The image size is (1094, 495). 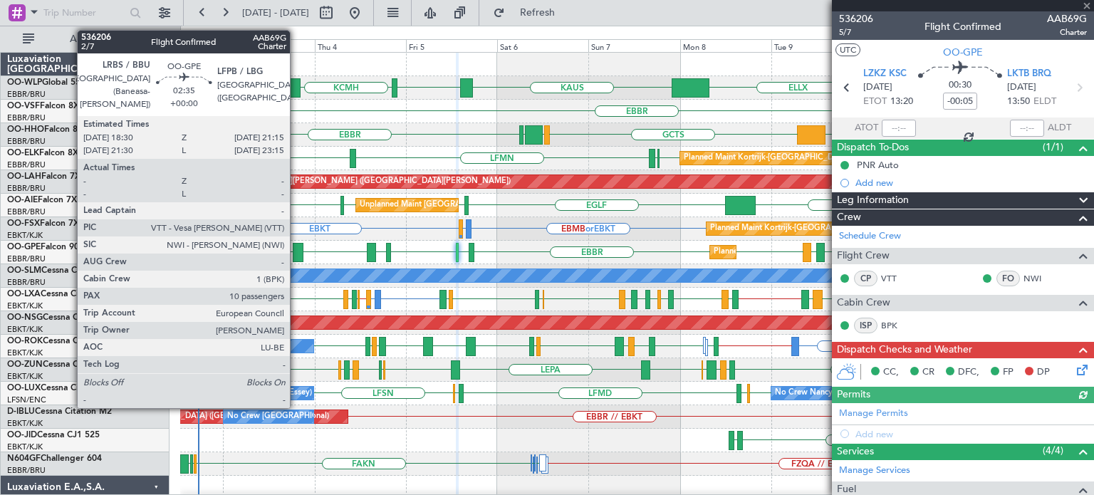 I want to click on span: OO-HHO, so click(x=26, y=130).